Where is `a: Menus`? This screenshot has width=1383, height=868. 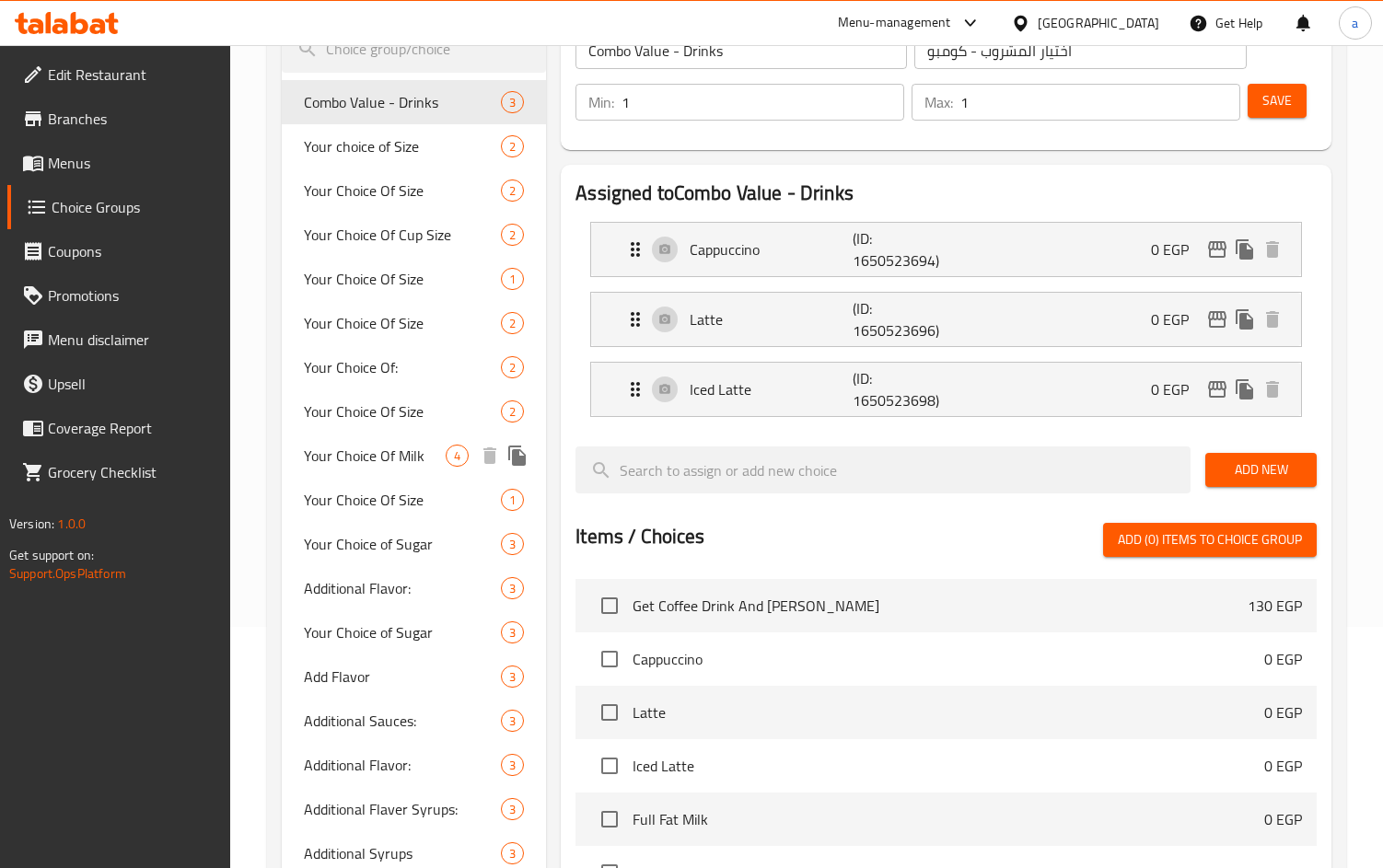
a: Menus is located at coordinates (119, 163).